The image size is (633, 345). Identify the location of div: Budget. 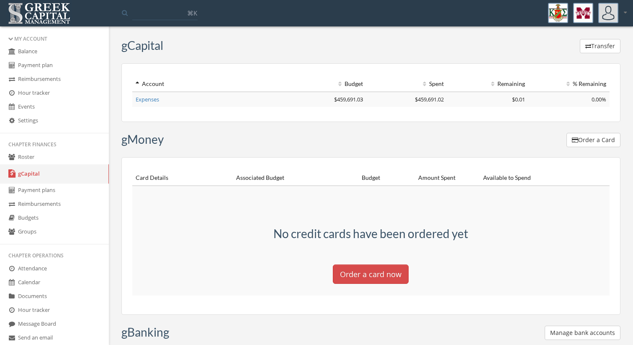
(326, 84).